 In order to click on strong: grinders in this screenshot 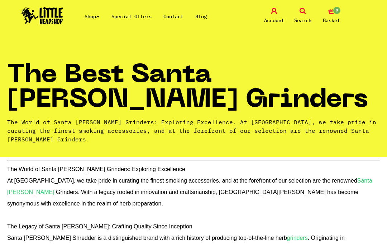, I will do `click(297, 238)`.